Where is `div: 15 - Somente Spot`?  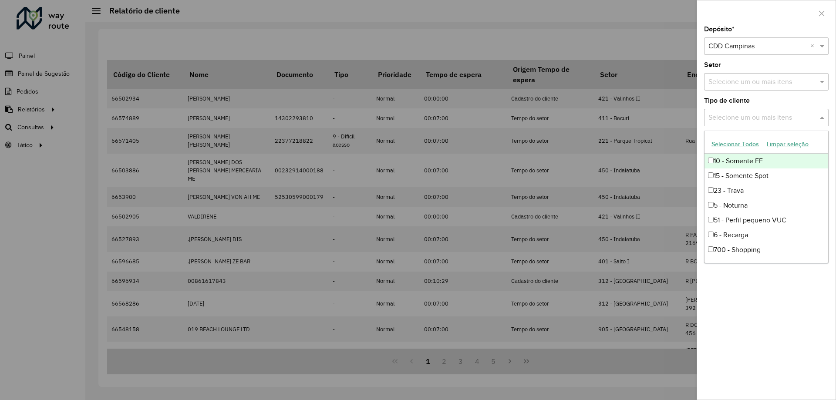 div: 15 - Somente Spot is located at coordinates (766, 176).